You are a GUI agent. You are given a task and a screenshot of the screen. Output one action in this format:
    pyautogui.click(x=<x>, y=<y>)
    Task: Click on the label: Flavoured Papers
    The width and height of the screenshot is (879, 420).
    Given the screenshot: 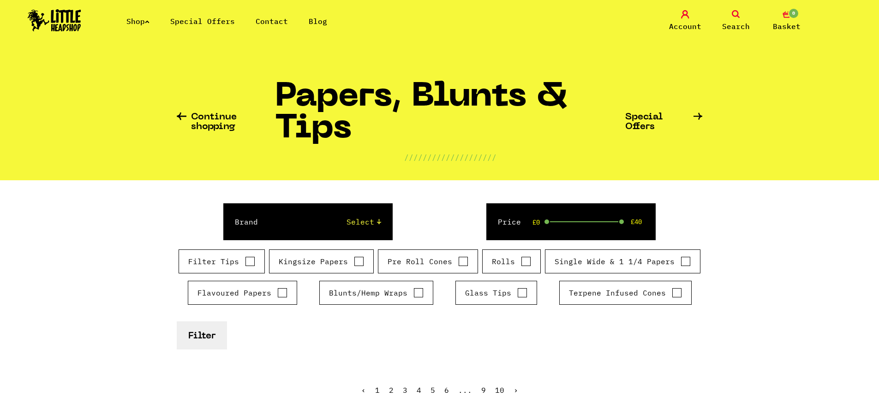 What is the action you would take?
    pyautogui.click(x=242, y=293)
    